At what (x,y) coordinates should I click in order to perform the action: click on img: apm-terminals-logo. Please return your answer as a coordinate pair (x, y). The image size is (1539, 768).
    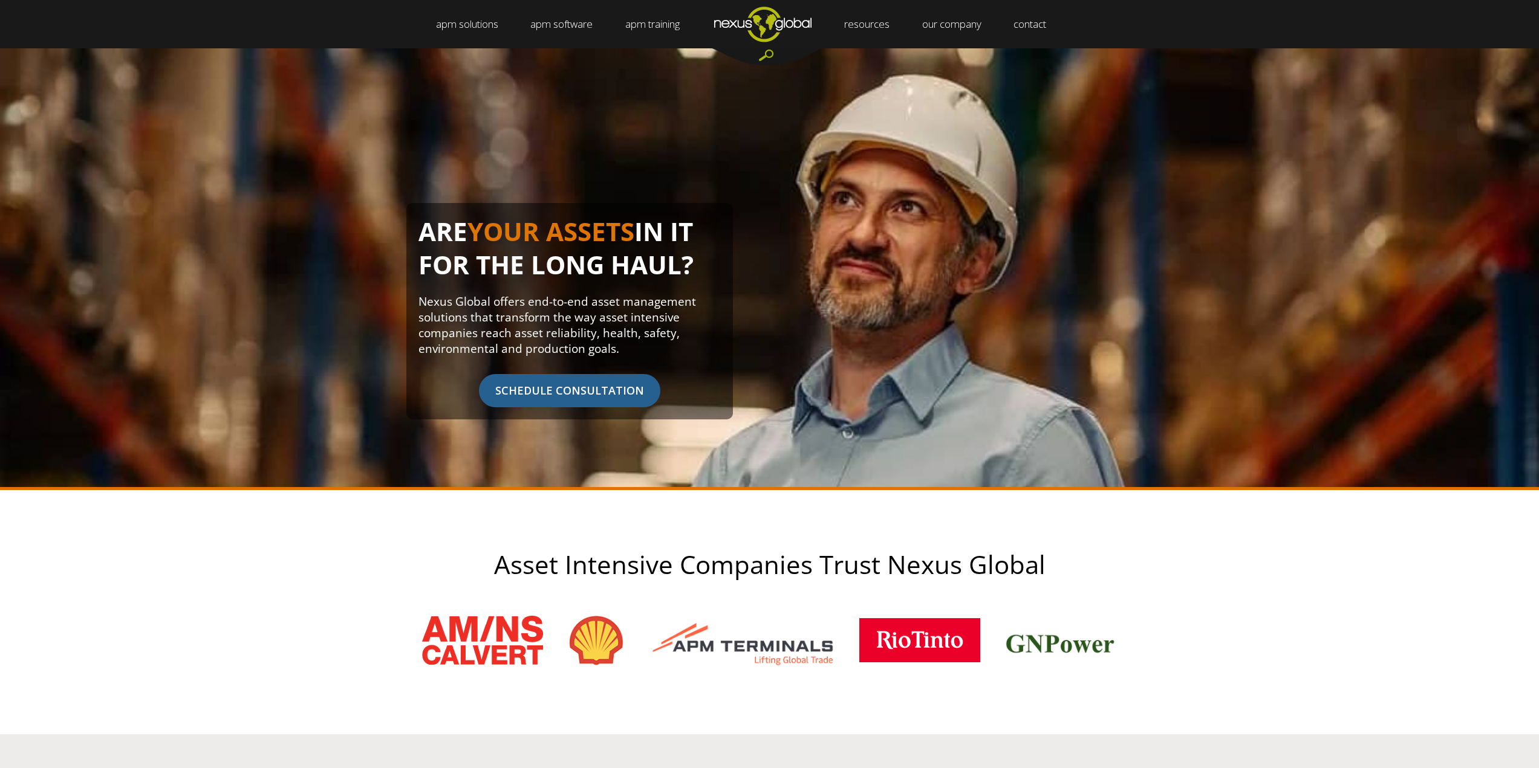
    Looking at the image, I should click on (742, 641).